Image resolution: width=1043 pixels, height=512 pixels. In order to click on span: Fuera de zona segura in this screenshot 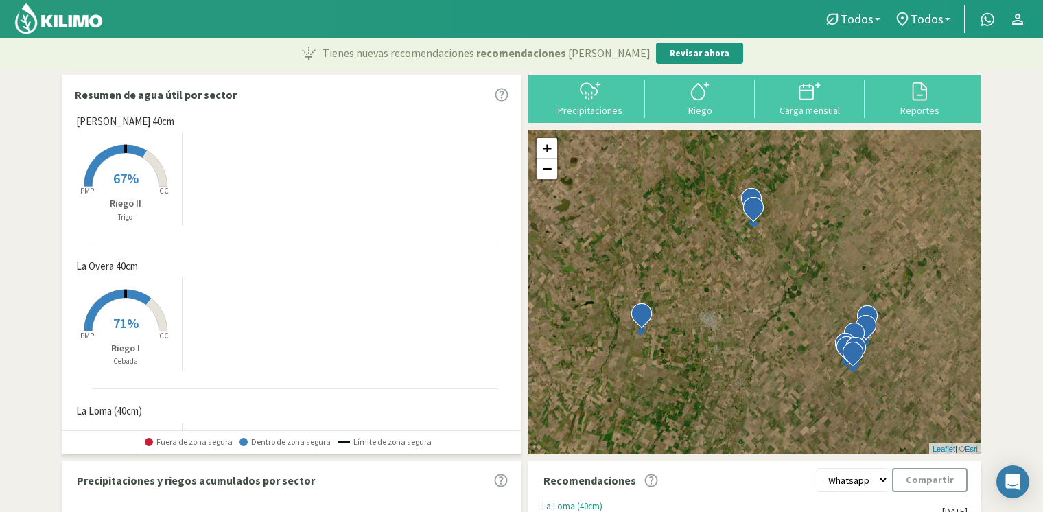, I will do `click(189, 442)`.